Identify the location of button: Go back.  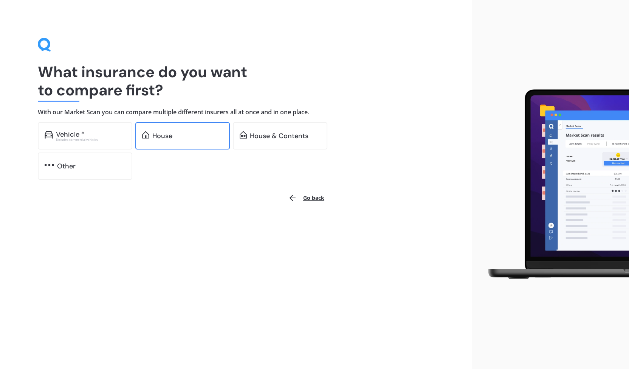
(306, 198).